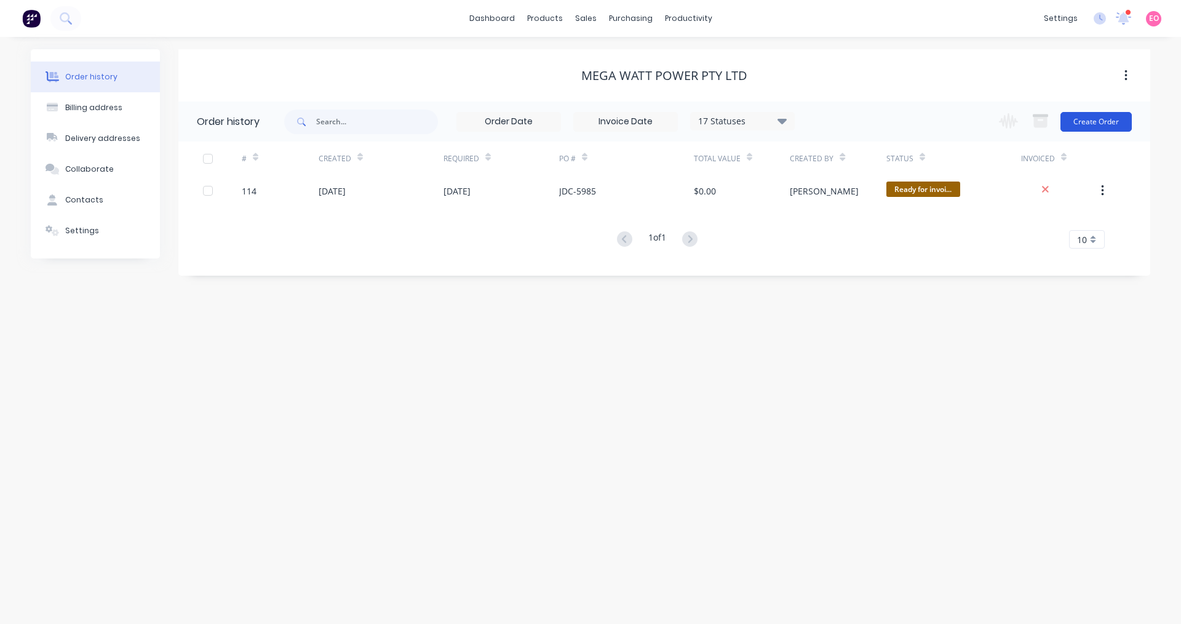 This screenshot has width=1181, height=624. Describe the element at coordinates (578, 191) in the screenshot. I see `div: JDC-5985` at that location.